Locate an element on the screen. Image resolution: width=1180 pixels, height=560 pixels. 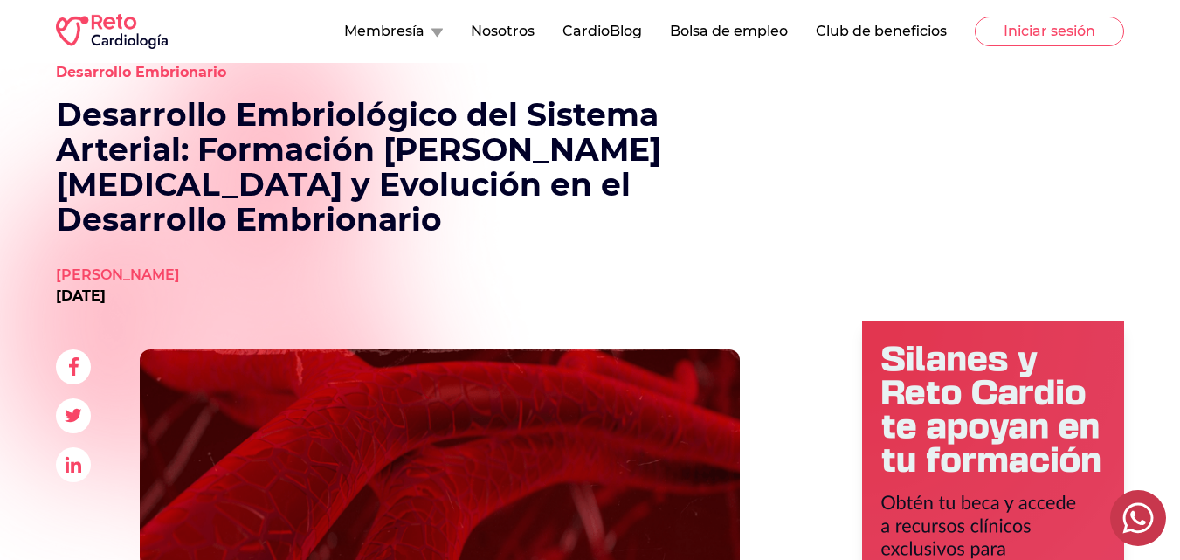
button: Membresía is located at coordinates (393, 31).